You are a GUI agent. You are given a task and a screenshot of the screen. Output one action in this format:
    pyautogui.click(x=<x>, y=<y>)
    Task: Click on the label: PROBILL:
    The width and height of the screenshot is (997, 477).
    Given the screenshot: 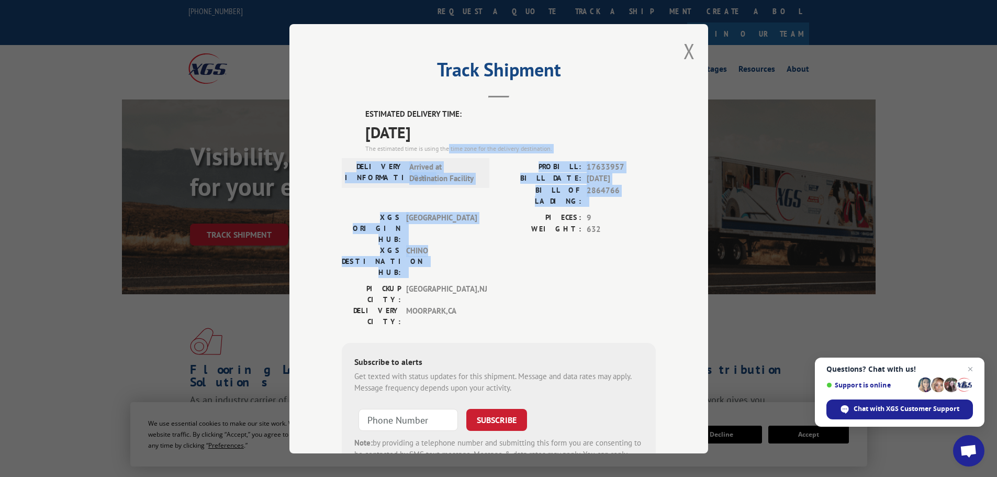 What is the action you would take?
    pyautogui.click(x=540, y=167)
    